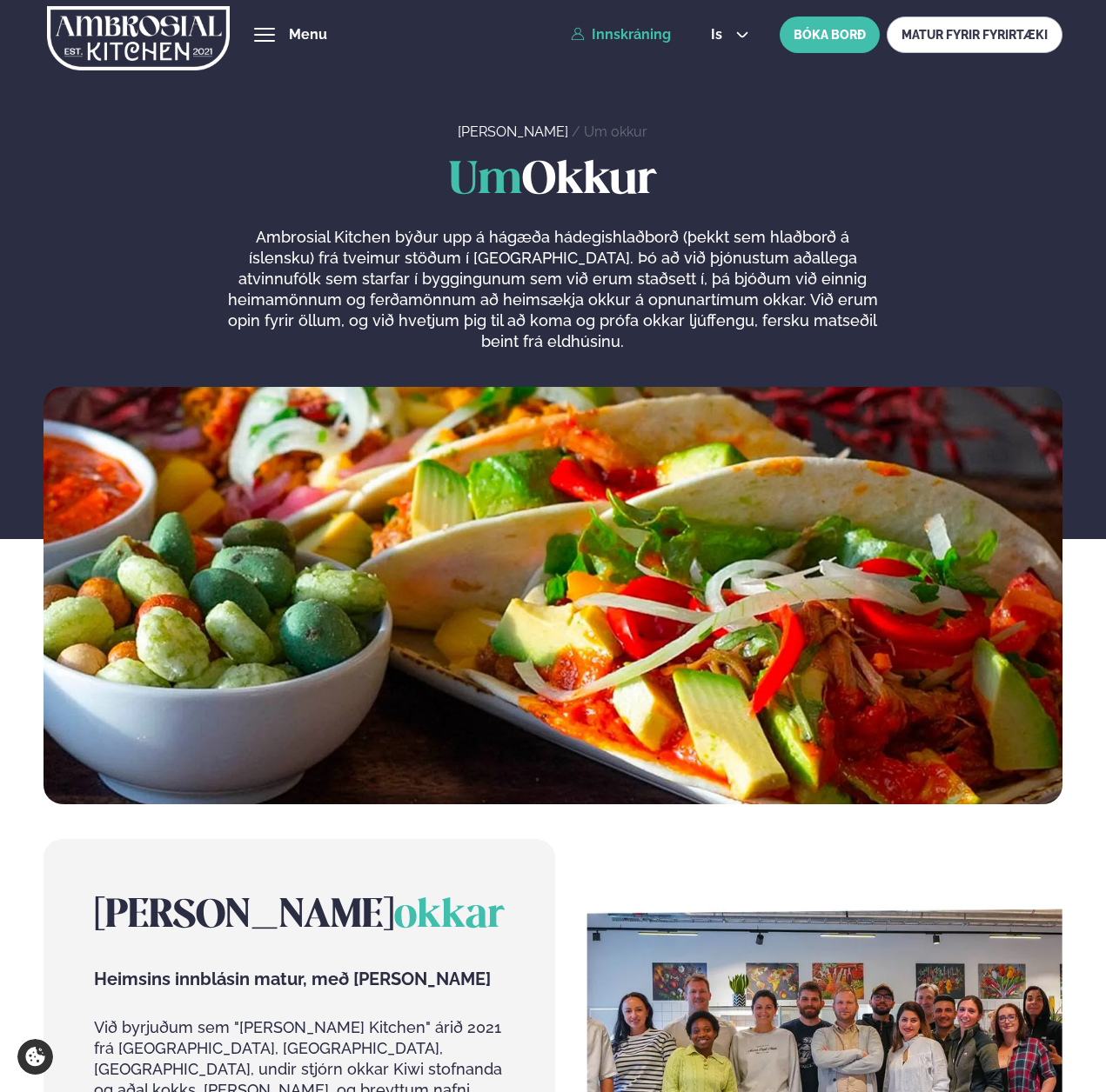 The image size is (1106, 1092). I want to click on a: Um okkur, so click(615, 131).